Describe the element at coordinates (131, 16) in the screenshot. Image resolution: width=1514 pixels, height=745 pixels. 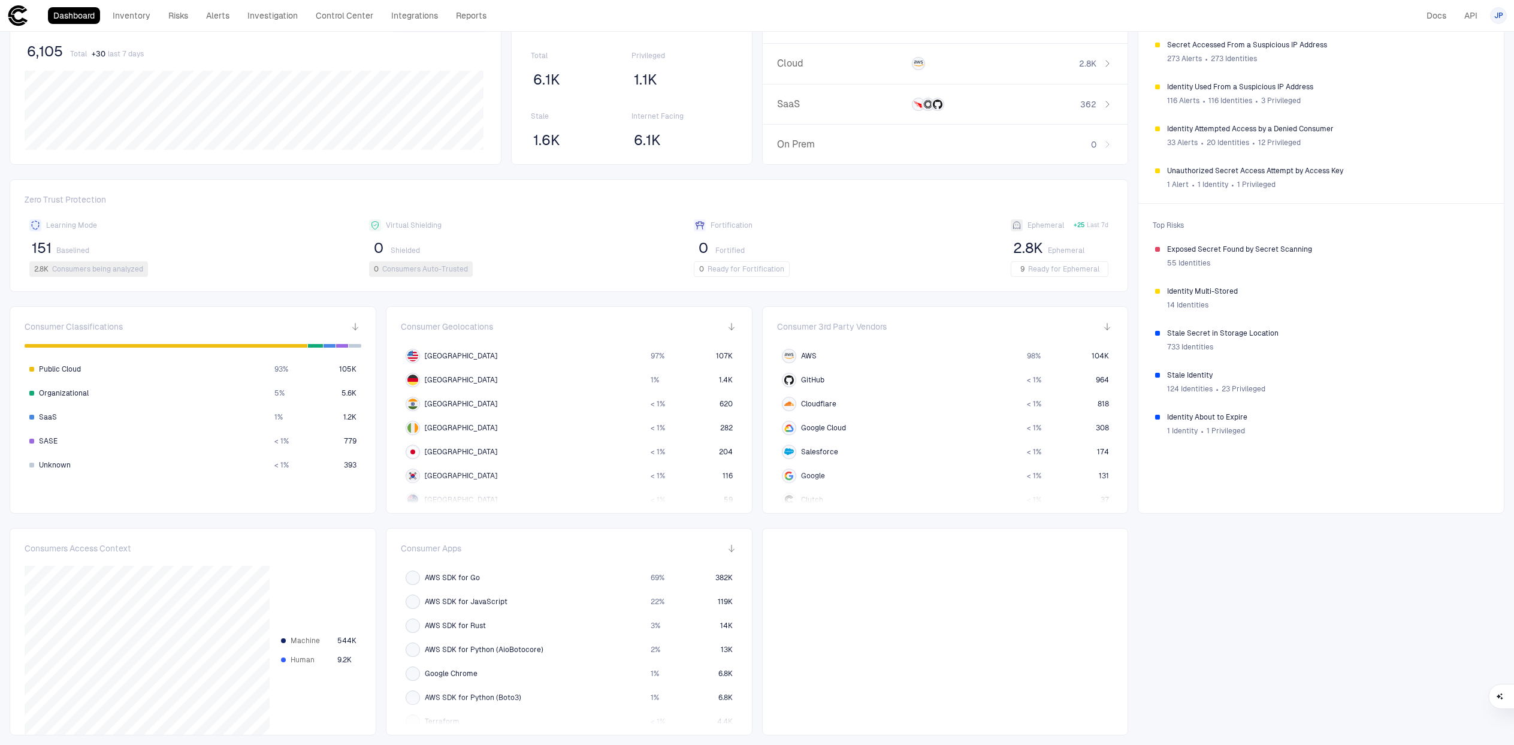
I see `a: Inventory` at that location.